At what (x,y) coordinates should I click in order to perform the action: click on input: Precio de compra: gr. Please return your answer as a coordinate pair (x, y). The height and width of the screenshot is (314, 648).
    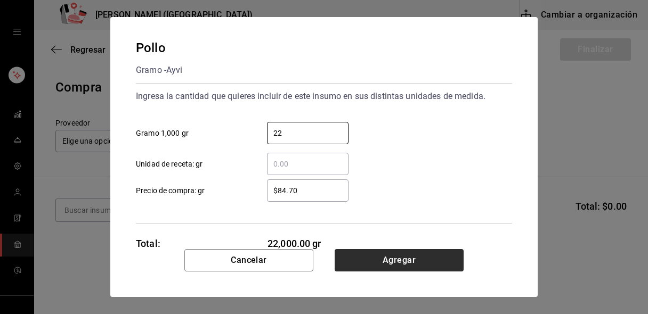
    Looking at the image, I should click on (307, 191).